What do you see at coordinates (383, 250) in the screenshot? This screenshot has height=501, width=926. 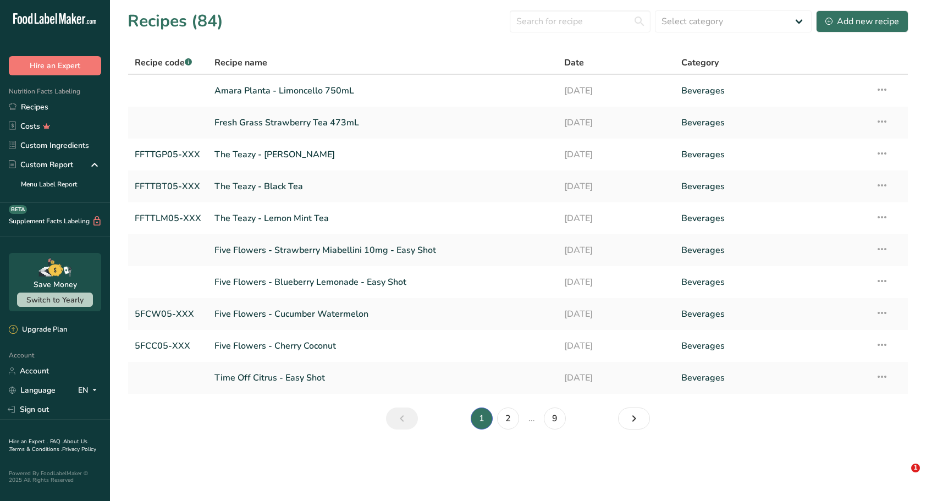 I see `a: Five Flowers - Strawberry Miabellini 10mg - Easy Shot` at bounding box center [383, 250].